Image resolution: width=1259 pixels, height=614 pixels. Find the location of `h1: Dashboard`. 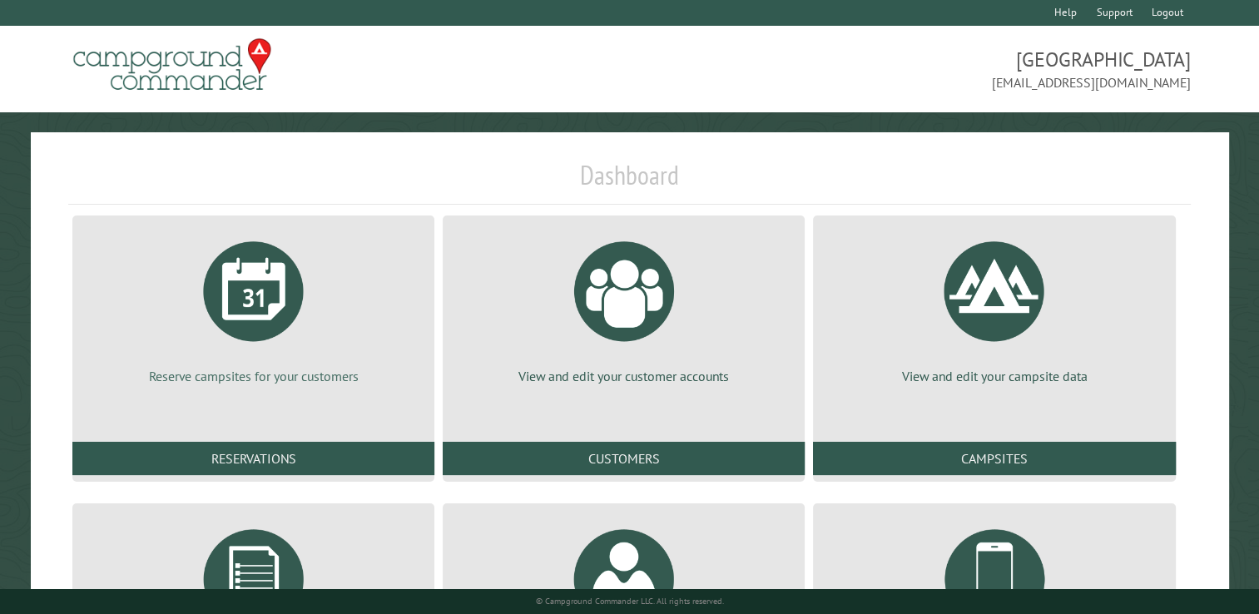

h1: Dashboard is located at coordinates (629, 181).